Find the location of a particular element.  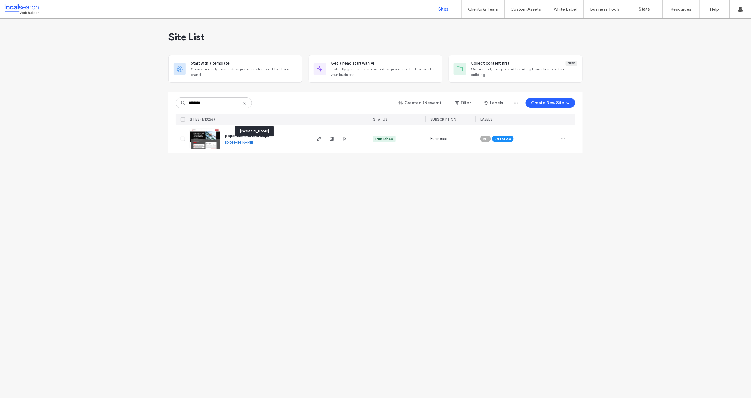

label: Help is located at coordinates (715, 9).